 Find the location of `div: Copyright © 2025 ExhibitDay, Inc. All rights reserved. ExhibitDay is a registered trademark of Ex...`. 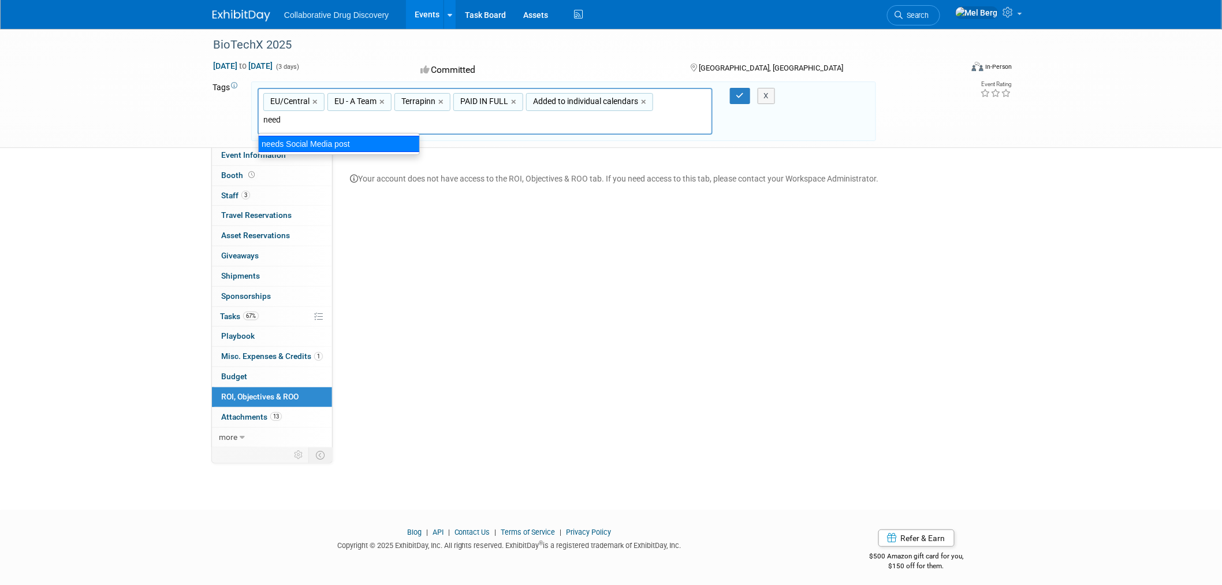

div: Copyright © 2025 ExhibitDay, Inc. All rights reserved. ExhibitDay is a registered trademark of Ex... is located at coordinates (509, 543).